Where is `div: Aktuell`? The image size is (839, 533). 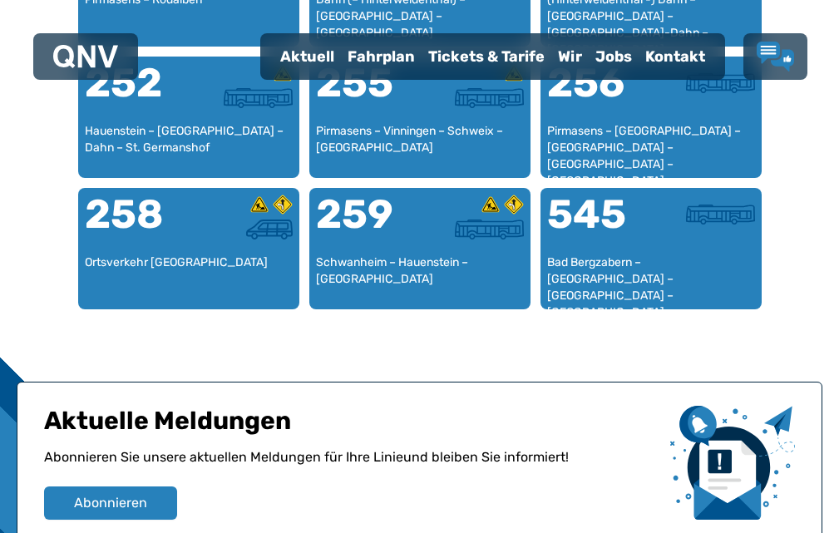 div: Aktuell is located at coordinates (307, 57).